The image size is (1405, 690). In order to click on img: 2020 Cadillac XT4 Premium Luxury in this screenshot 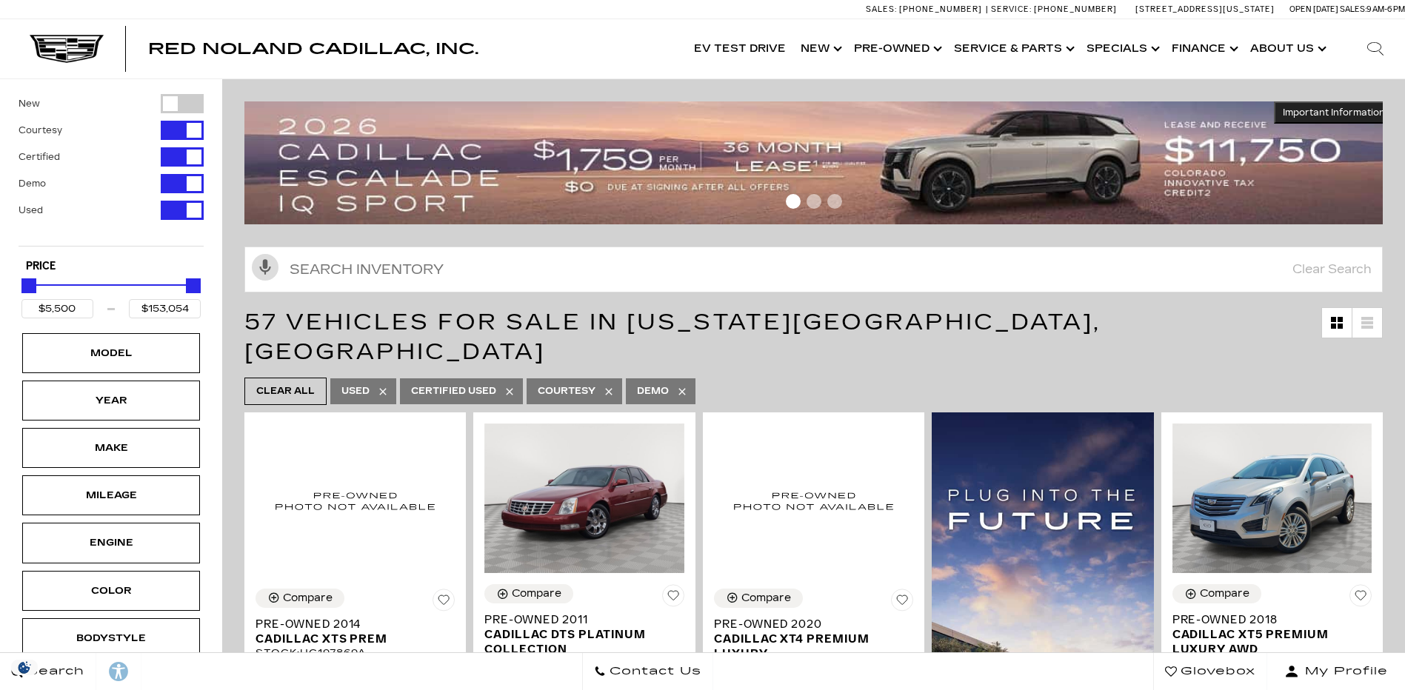, I will do `click(813, 501)`.